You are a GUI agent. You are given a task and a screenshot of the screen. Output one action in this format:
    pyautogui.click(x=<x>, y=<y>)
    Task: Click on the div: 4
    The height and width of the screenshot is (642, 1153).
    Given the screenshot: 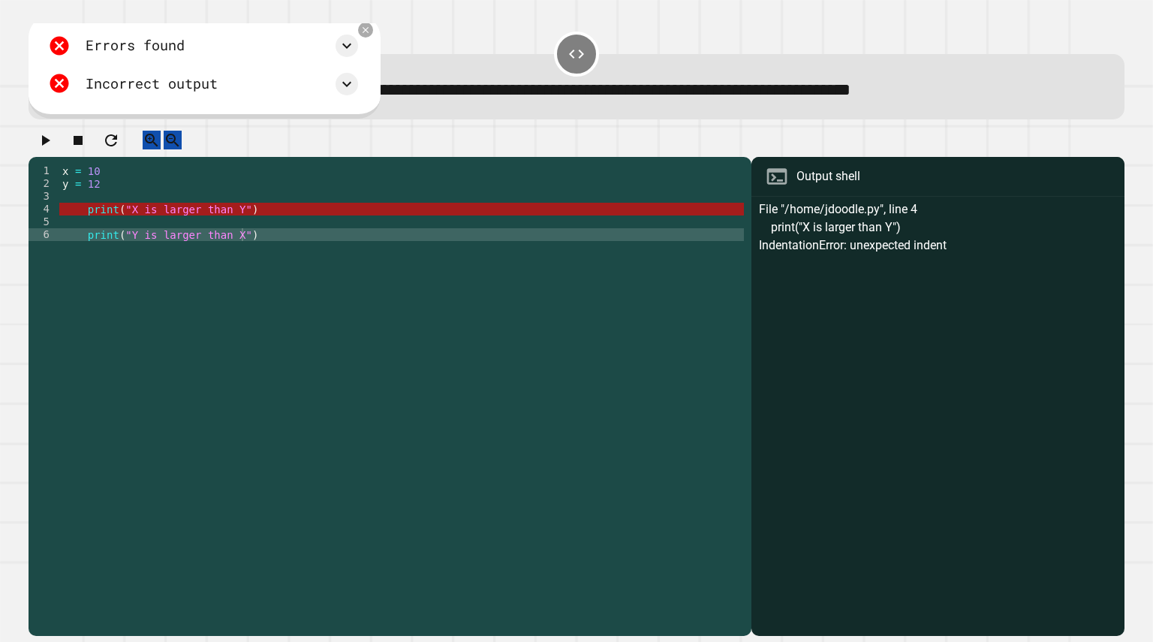 What is the action you would take?
    pyautogui.click(x=44, y=209)
    